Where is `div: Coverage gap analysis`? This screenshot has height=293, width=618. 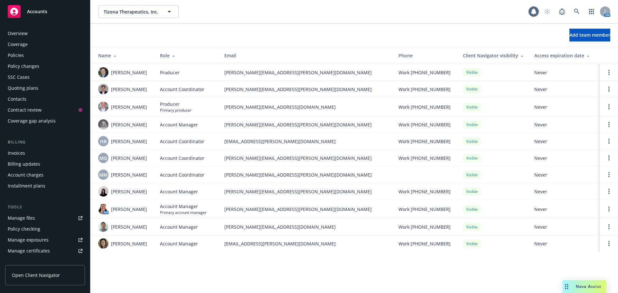
div: Coverage gap analysis is located at coordinates (32, 121).